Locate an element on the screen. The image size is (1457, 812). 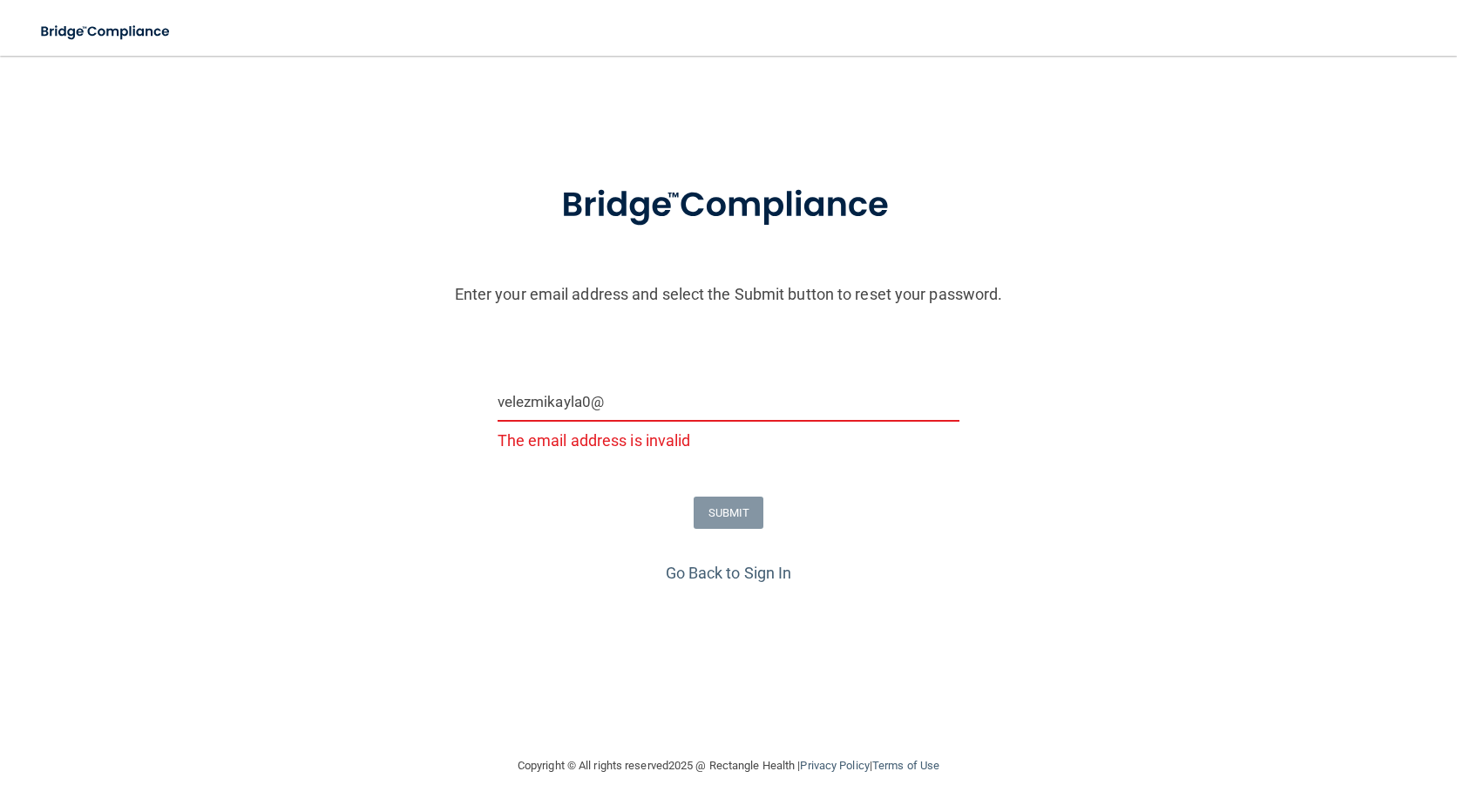
a: Privacy Policy is located at coordinates (834, 765).